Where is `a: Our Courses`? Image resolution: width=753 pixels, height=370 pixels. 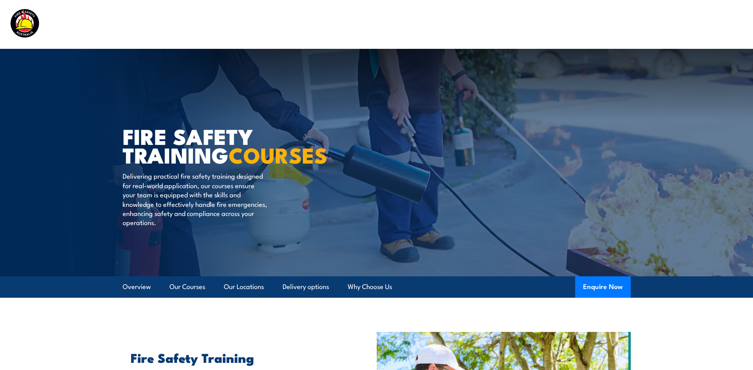 a: Our Courses is located at coordinates (187, 287).